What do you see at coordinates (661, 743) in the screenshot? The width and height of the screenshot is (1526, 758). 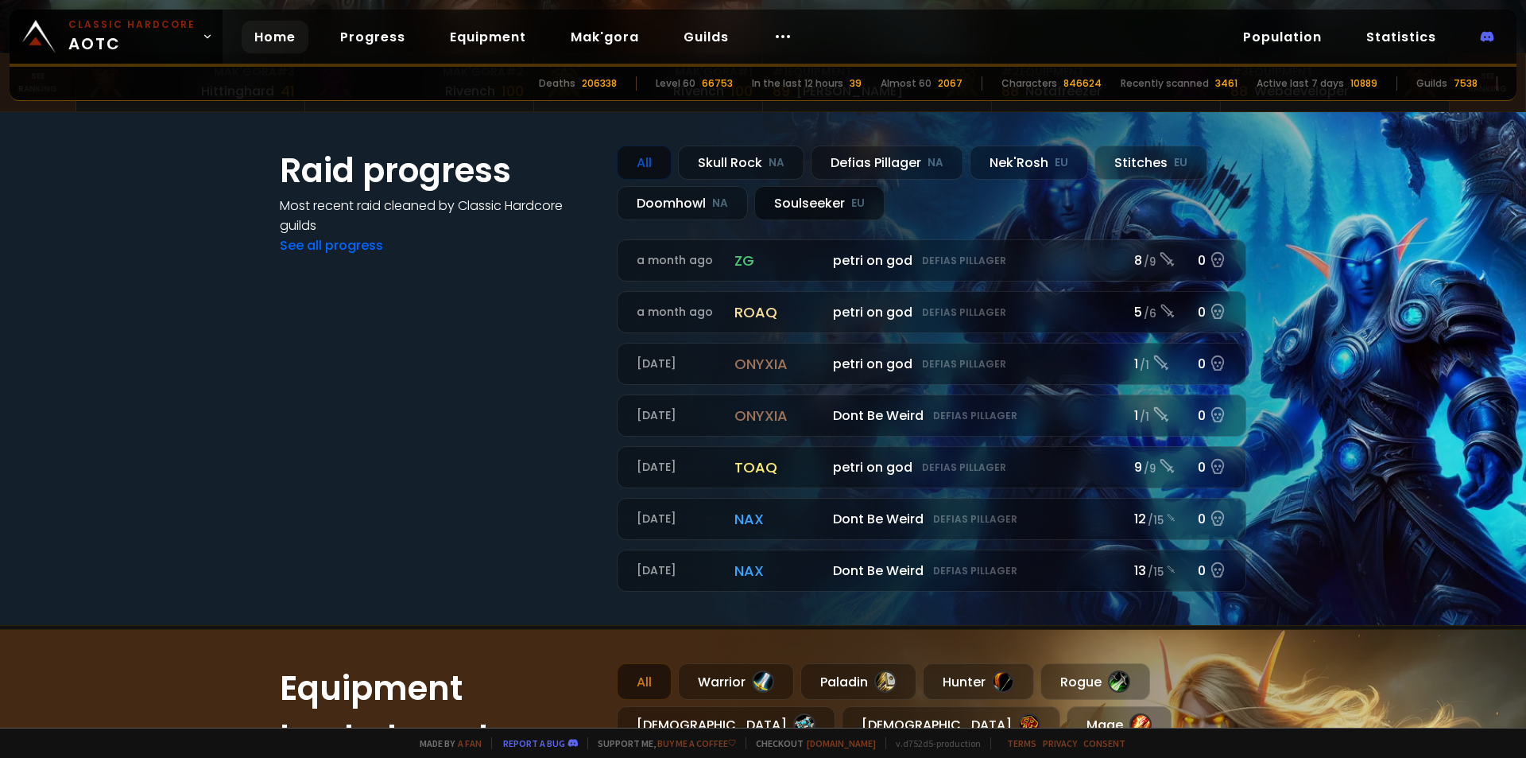 I see `span: Support me,` at bounding box center [661, 743].